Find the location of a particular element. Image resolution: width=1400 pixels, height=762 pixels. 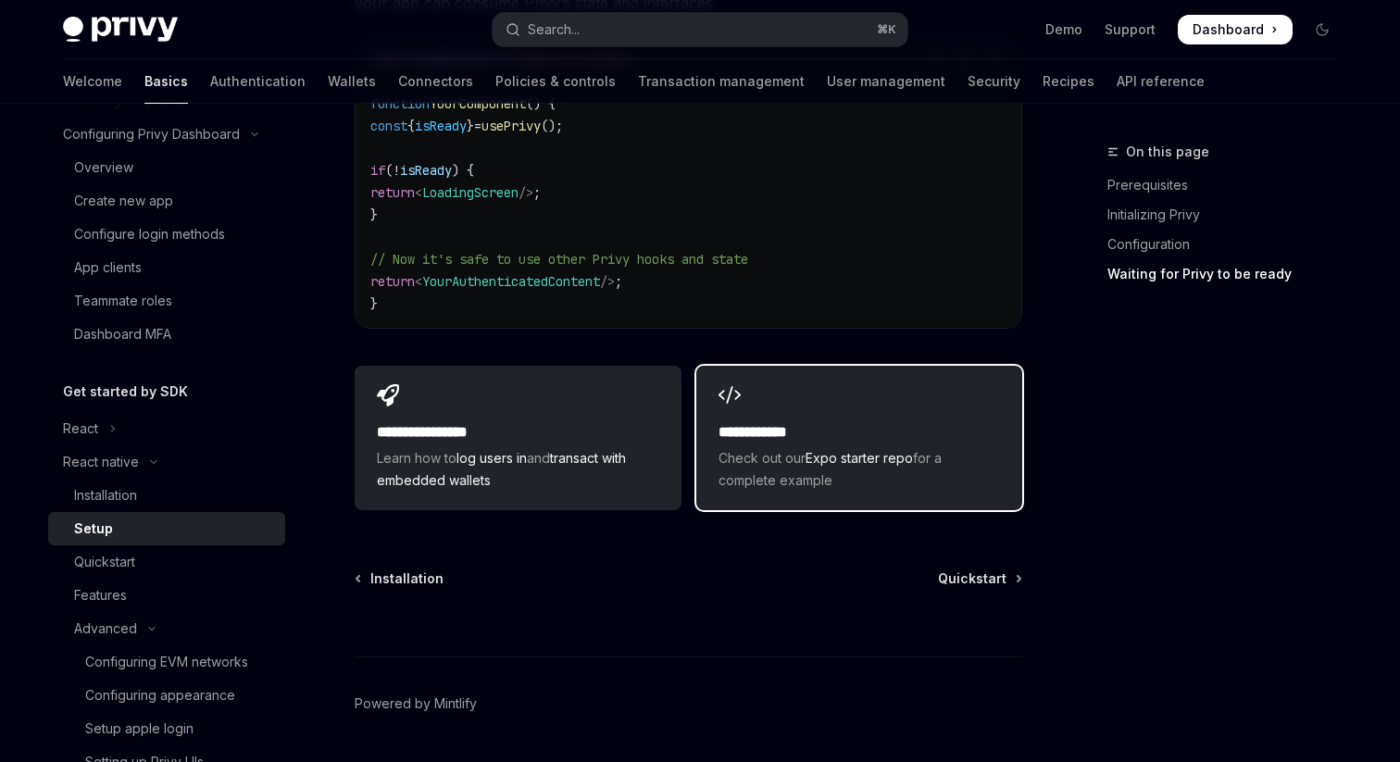

button: Toggle React section is located at coordinates (167, 429).